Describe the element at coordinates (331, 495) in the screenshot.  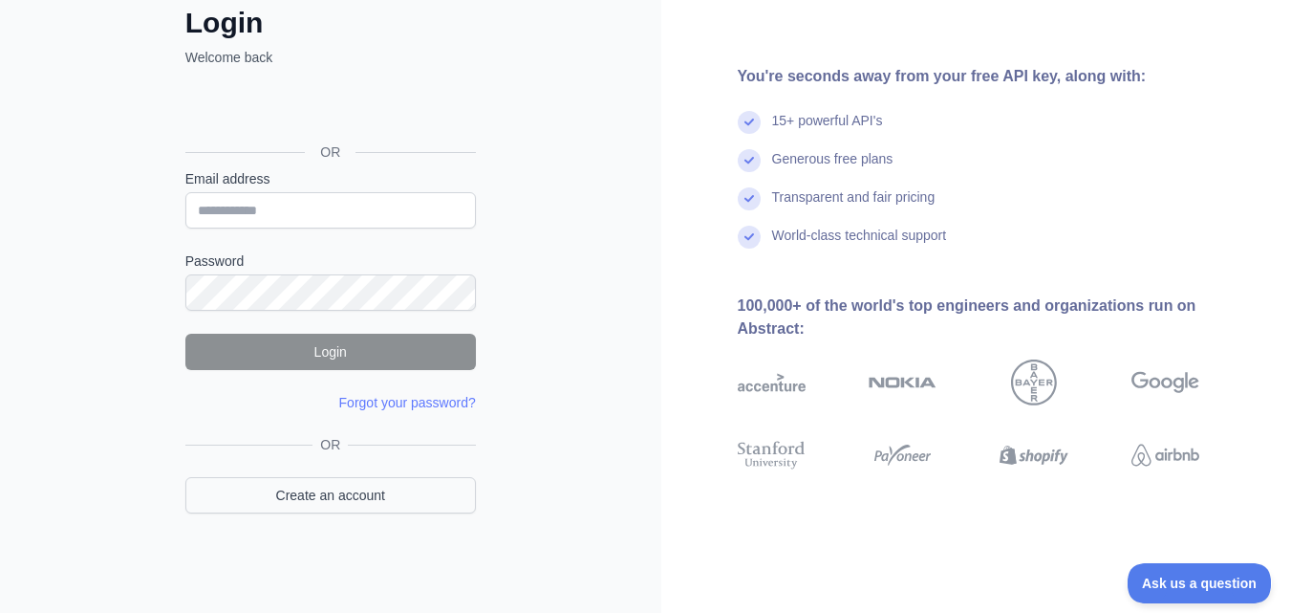
I see `a: Create an account` at that location.